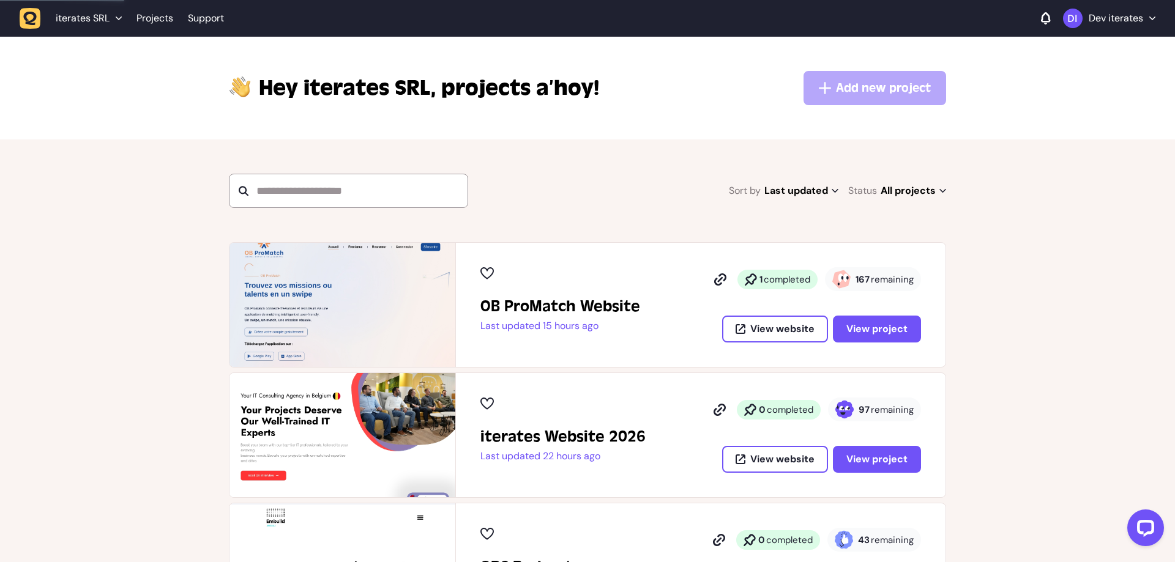  I want to click on span: Add new project, so click(883, 88).